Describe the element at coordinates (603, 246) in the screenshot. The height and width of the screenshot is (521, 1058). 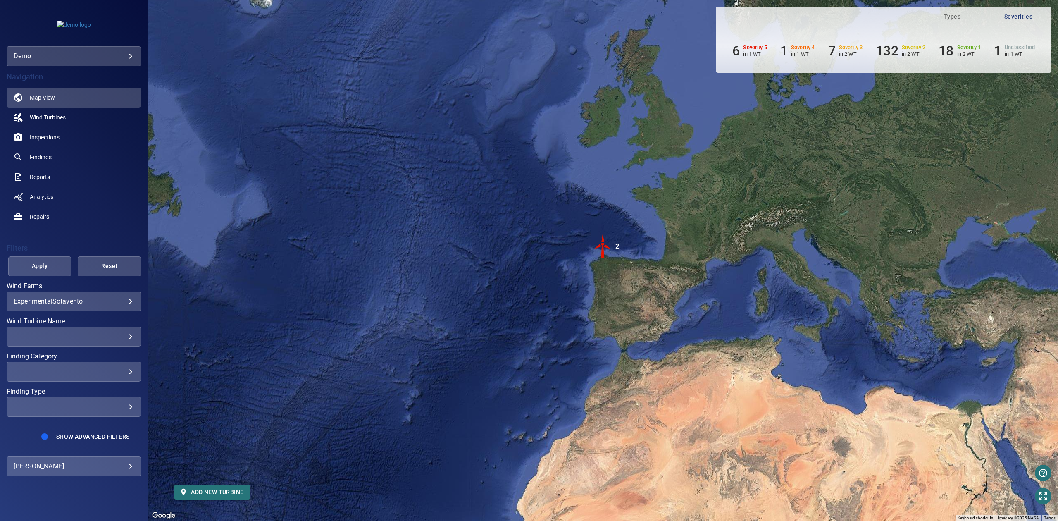
I see `img: windFarmIconCat5.svg` at that location.